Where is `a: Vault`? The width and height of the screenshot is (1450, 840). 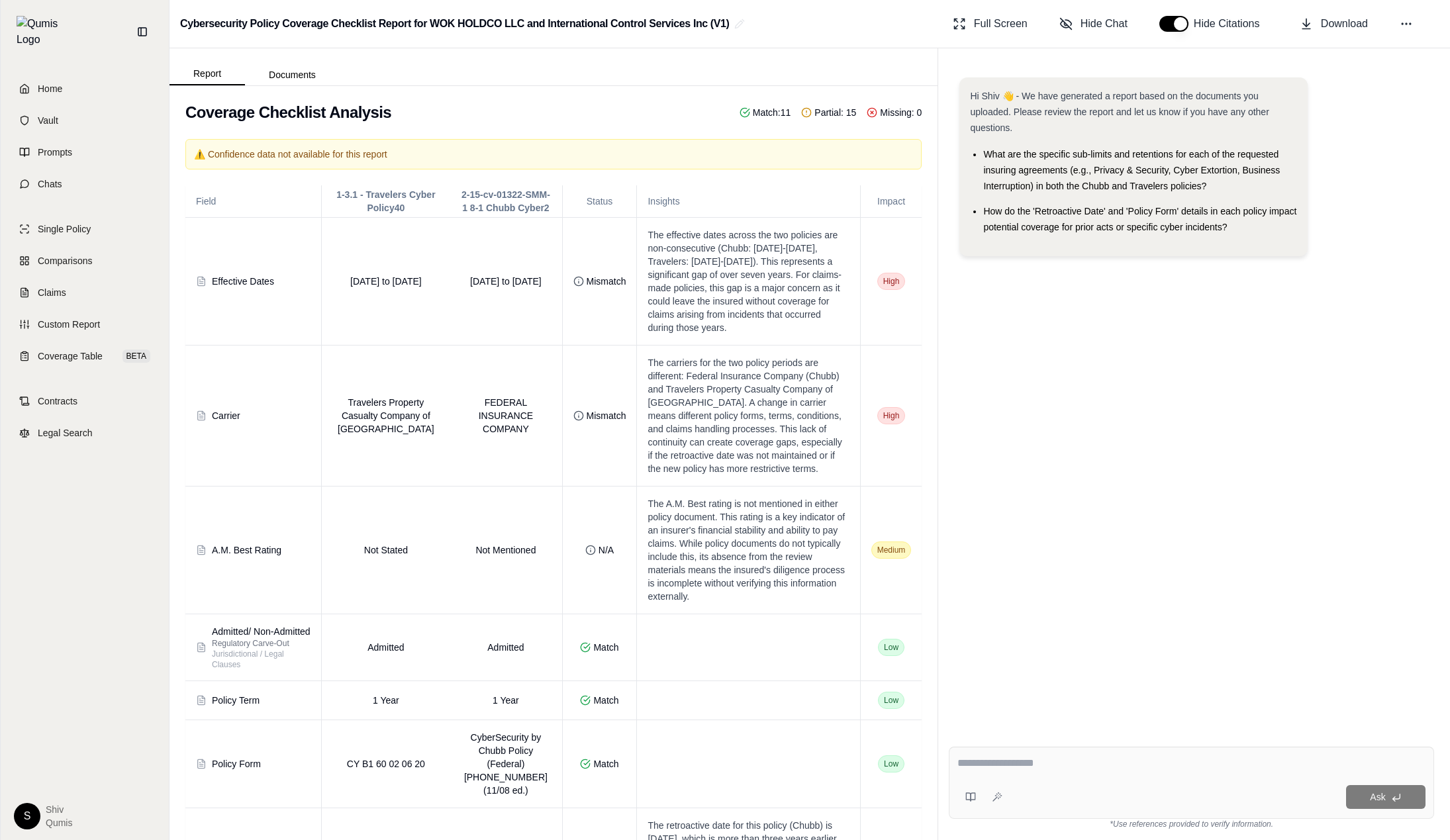 a: Vault is located at coordinates (84, 120).